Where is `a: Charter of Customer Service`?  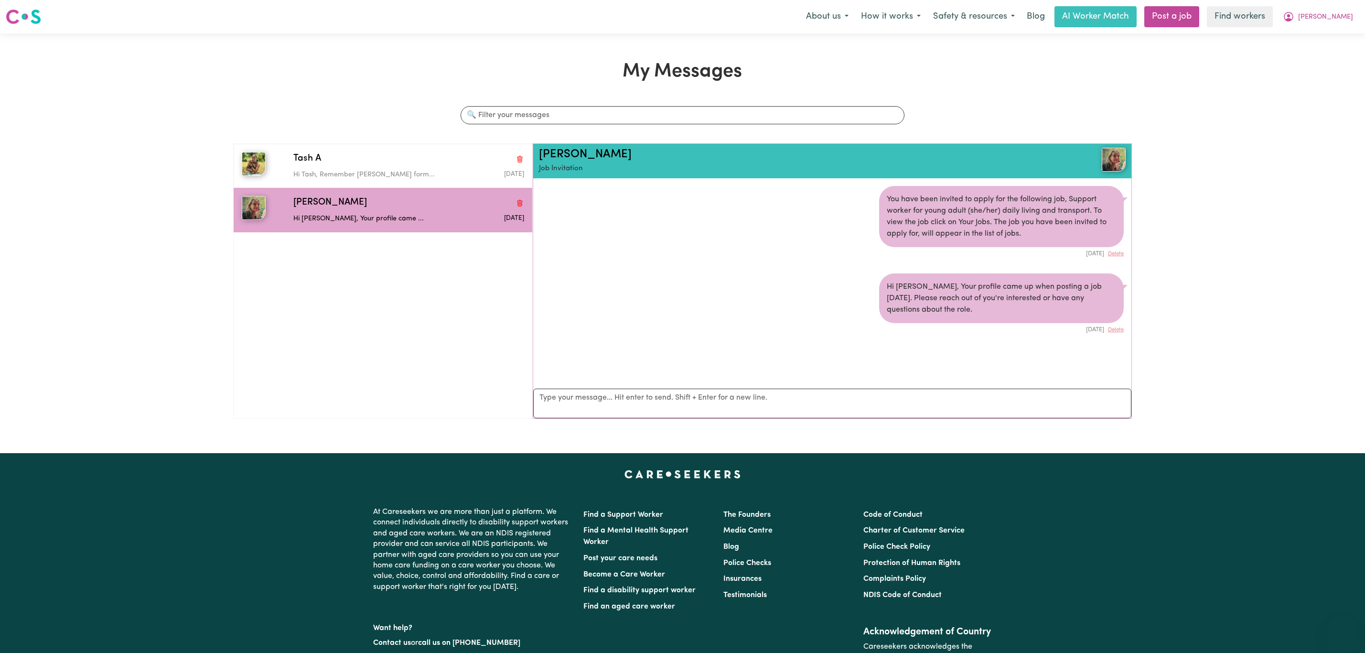
a: Charter of Customer Service is located at coordinates (914, 530).